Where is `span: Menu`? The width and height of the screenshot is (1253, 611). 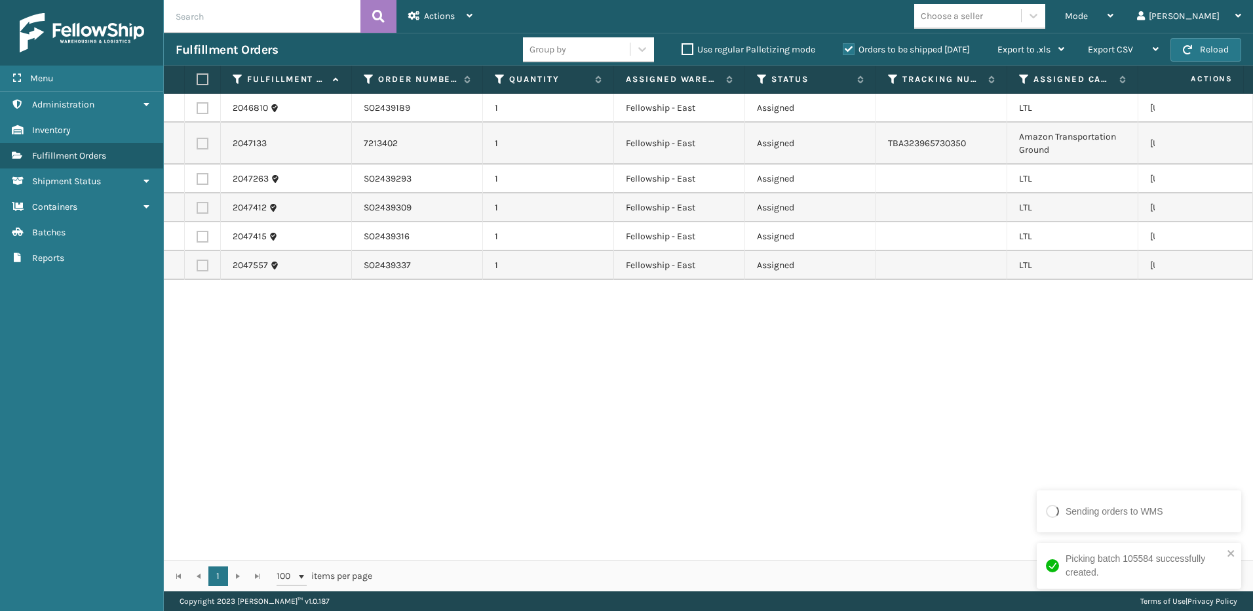
span: Menu is located at coordinates (41, 78).